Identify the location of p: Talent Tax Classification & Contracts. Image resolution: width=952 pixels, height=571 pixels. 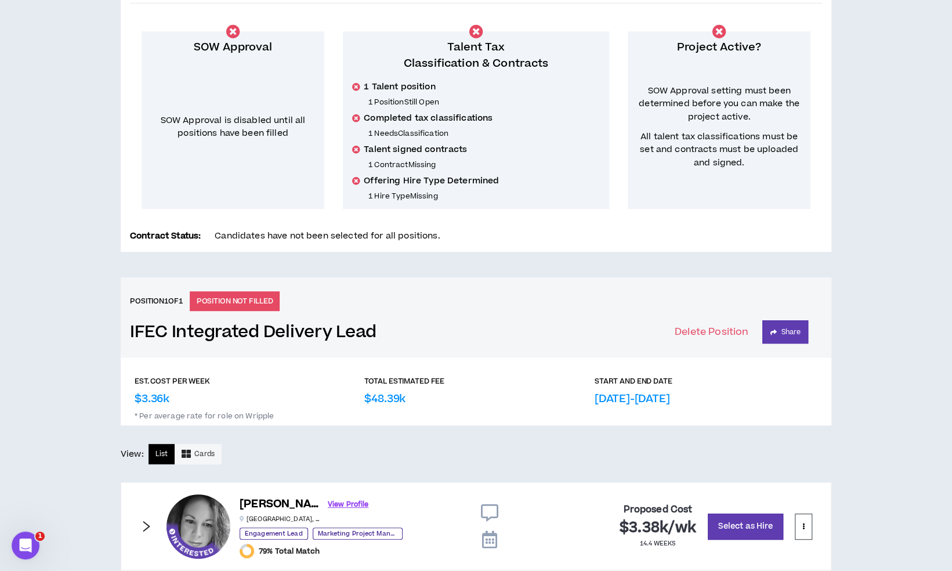
(476, 56).